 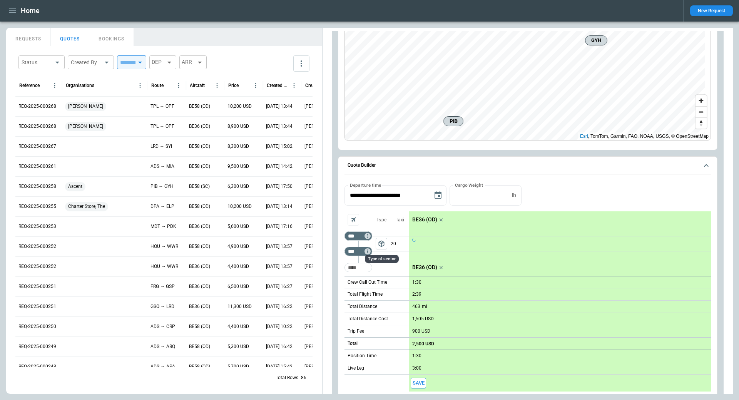 I want to click on p: REQ-2025-000255, so click(x=37, y=206).